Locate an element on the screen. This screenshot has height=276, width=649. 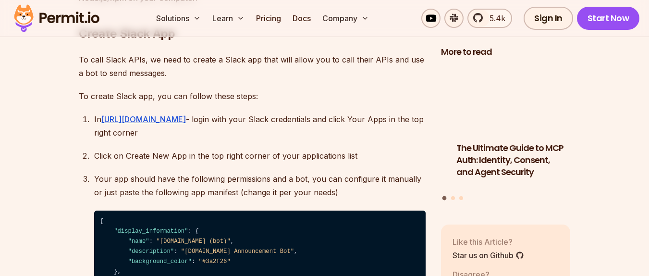
p: Like this Article? is located at coordinates (488, 241).